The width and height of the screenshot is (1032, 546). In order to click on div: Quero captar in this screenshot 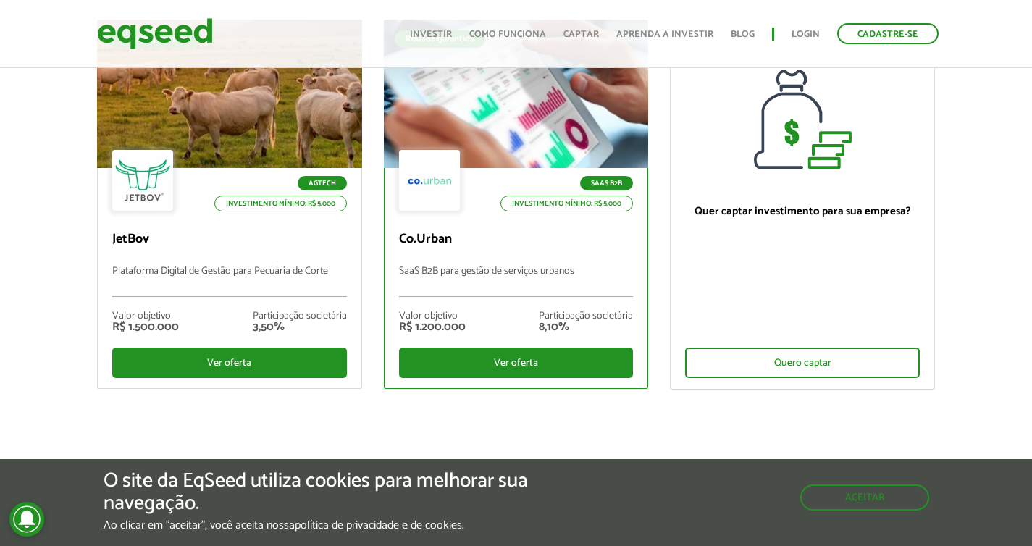, I will do `click(803, 363)`.